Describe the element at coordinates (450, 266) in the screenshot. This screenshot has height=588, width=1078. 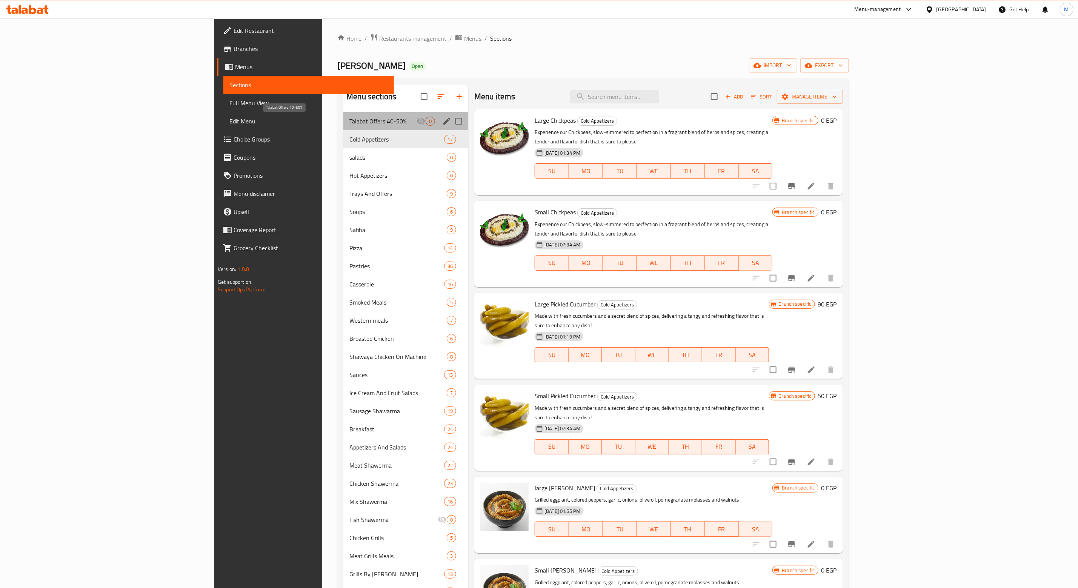
I see `span: 36` at that location.